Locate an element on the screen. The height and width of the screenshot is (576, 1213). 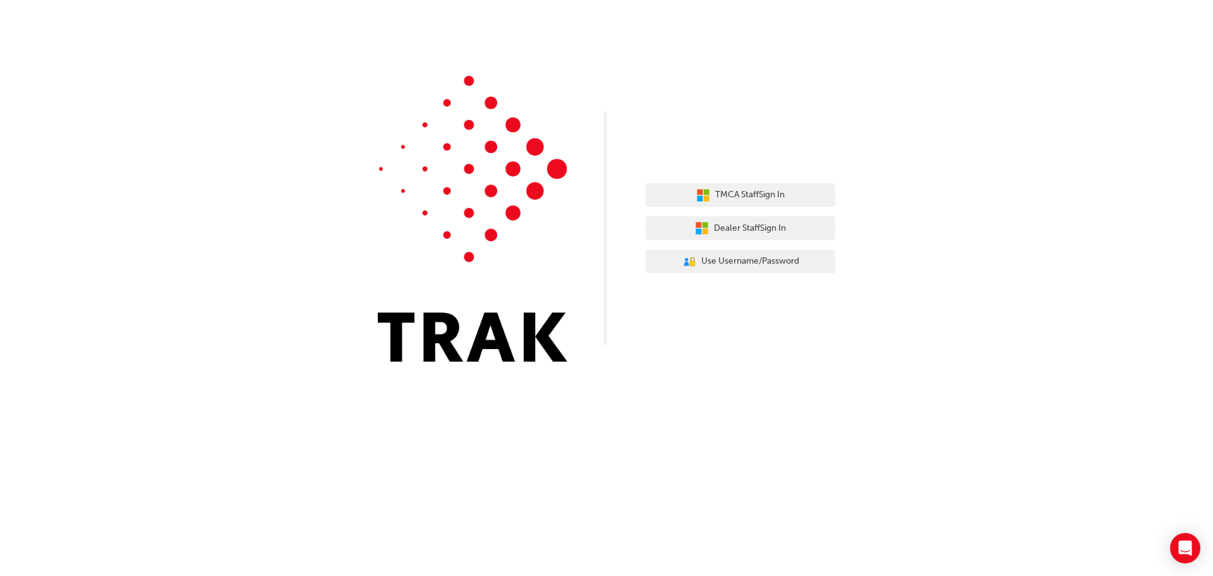
img: Trak is located at coordinates (473, 219).